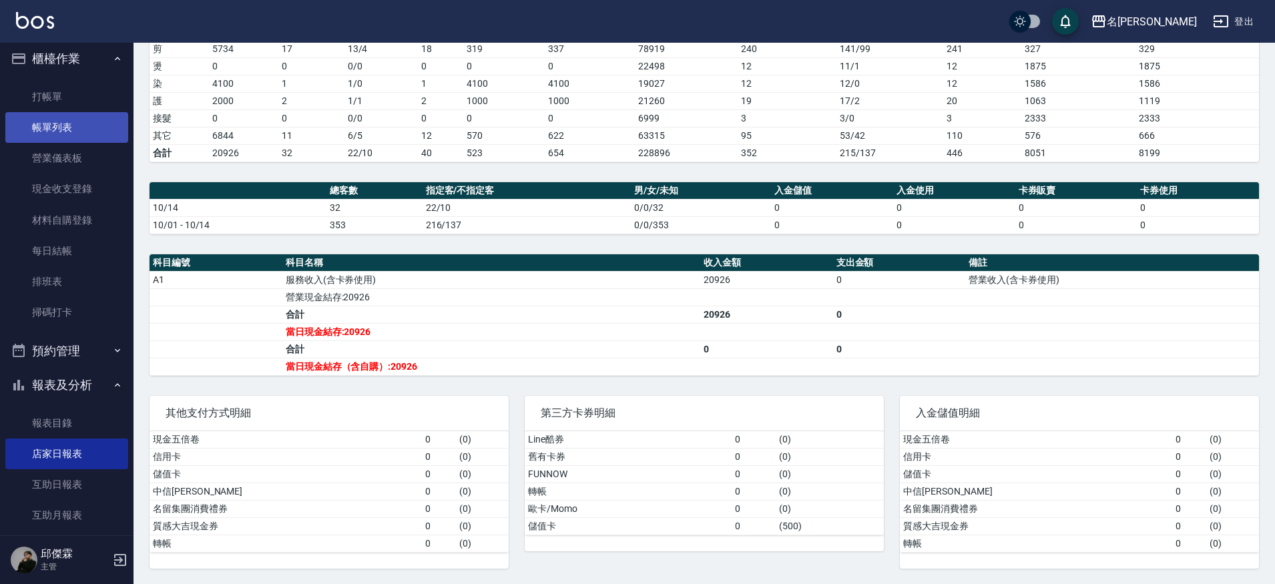 This screenshot has height=584, width=1275. What do you see at coordinates (67, 547) in the screenshot?
I see `a: 互助排行榜` at bounding box center [67, 547].